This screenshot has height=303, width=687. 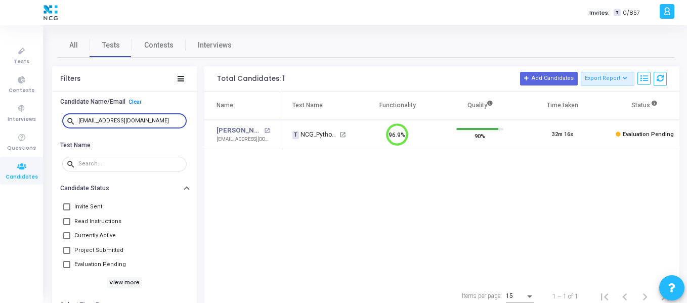 I want to click on span: 0/857, so click(x=631, y=13).